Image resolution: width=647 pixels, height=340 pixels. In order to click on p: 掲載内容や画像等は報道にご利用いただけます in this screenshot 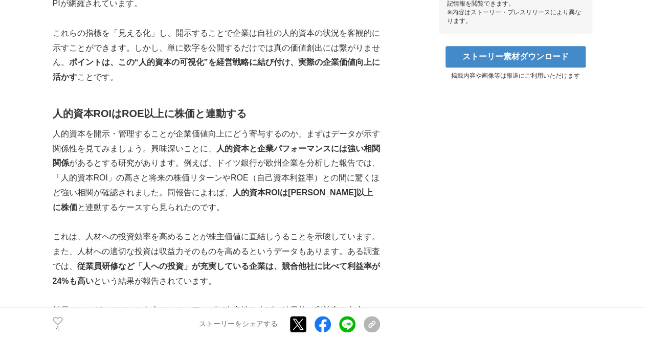, I will do `click(515, 76)`.